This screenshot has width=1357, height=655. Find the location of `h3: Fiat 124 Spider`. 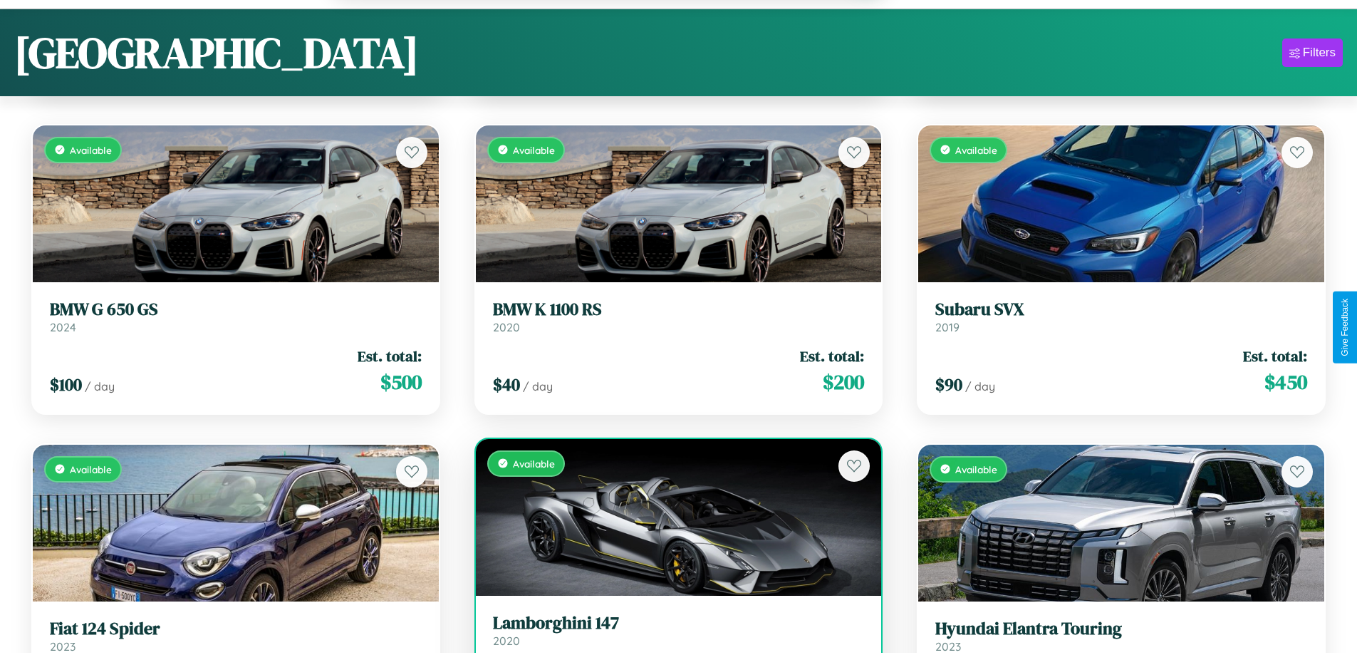

h3: Fiat 124 Spider is located at coordinates (236, 628).